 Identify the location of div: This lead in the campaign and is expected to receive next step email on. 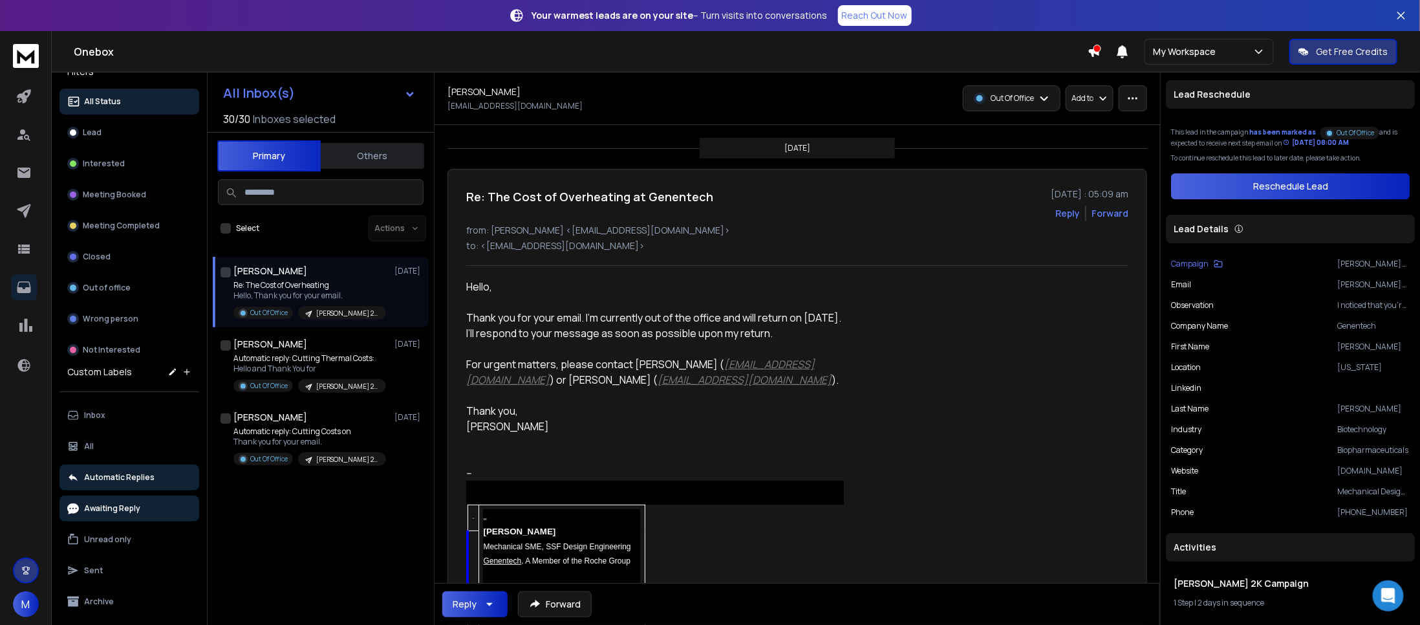
(1290, 136).